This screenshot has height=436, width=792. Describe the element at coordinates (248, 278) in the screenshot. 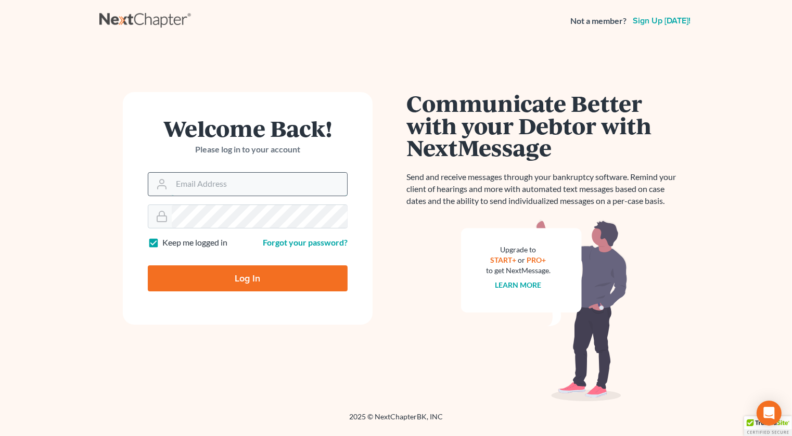

I see `input: Log In` at that location.